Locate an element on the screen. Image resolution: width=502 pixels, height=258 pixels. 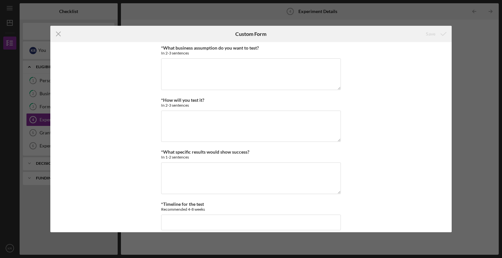
label: *How will you test it? is located at coordinates (183, 100).